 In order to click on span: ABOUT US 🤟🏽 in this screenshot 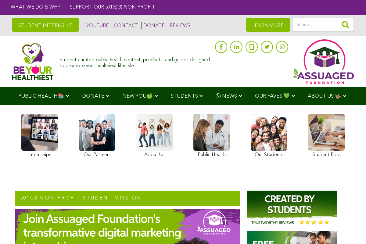, I will do `click(325, 96)`.